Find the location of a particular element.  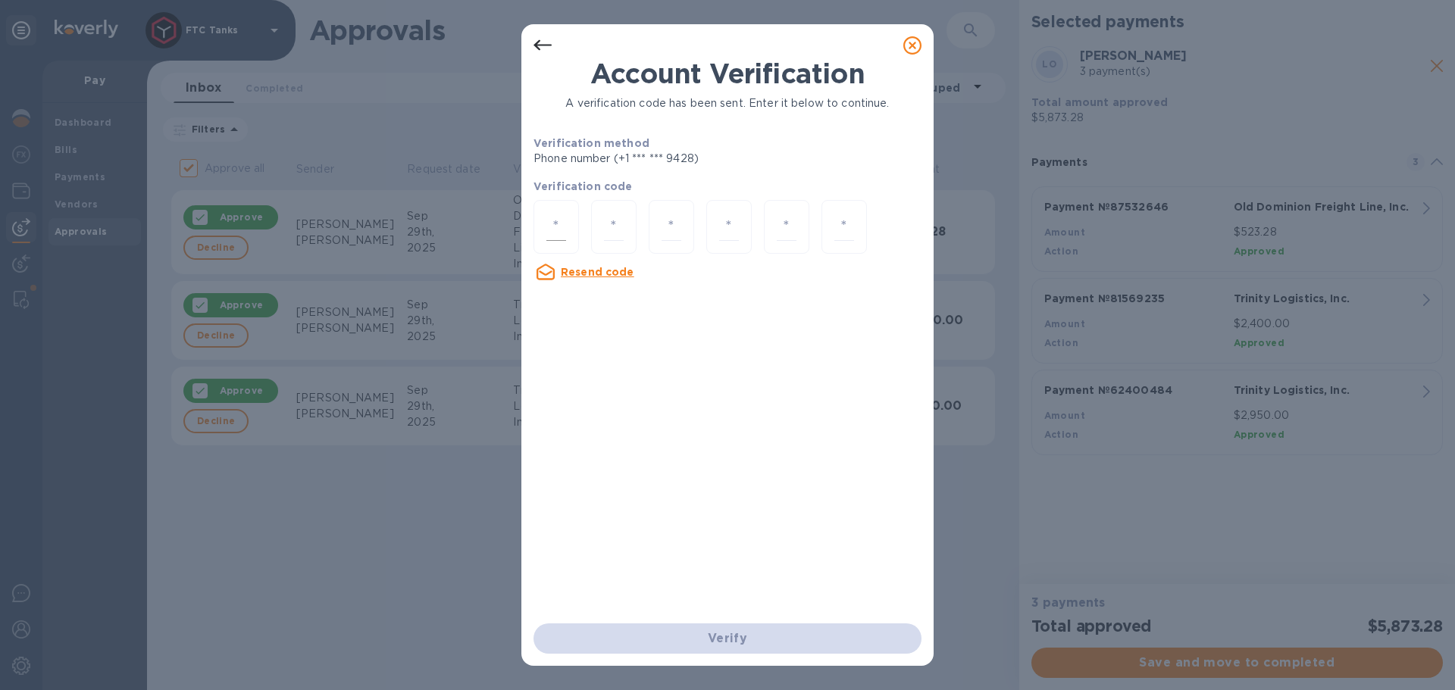

b: Verification method is located at coordinates (591, 143).